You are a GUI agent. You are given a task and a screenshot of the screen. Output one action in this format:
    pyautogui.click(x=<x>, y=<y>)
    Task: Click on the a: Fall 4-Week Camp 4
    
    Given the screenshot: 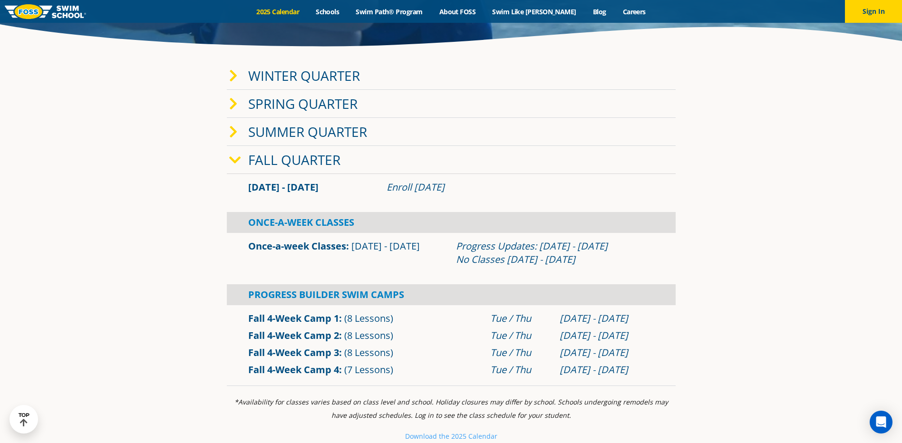 What is the action you would take?
    pyautogui.click(x=293, y=369)
    